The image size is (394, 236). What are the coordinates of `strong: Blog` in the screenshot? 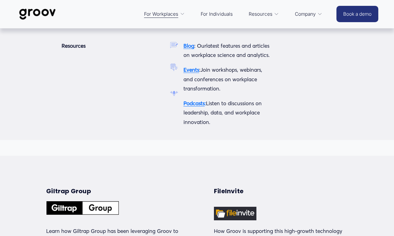 It's located at (189, 46).